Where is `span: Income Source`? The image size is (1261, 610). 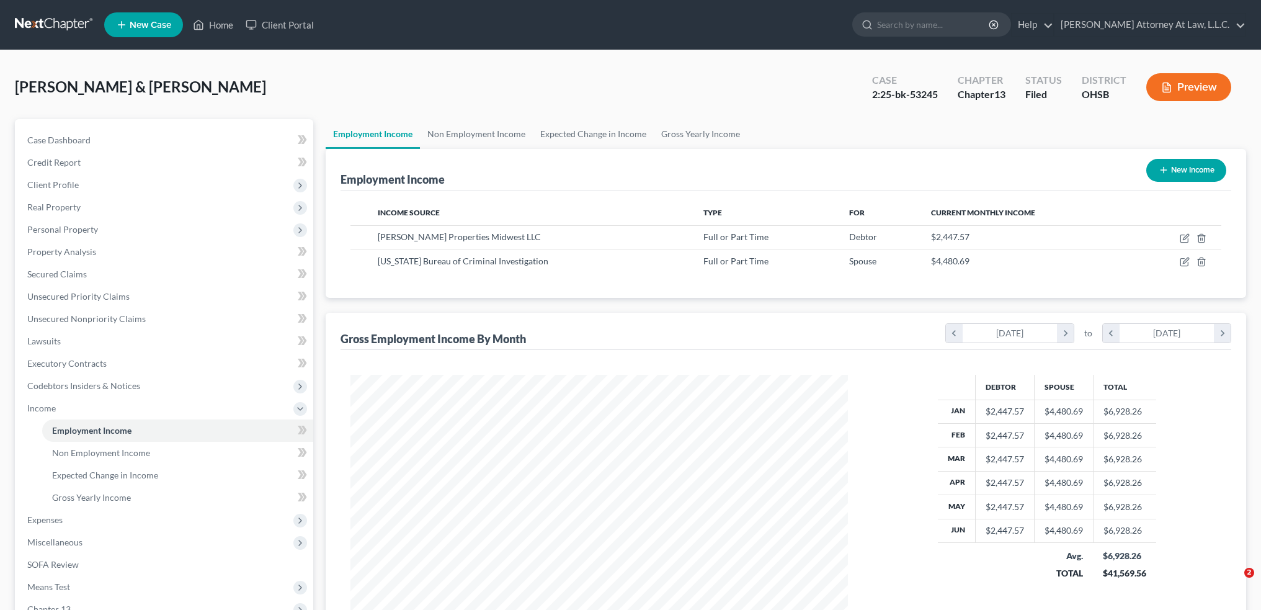 span: Income Source is located at coordinates (409, 212).